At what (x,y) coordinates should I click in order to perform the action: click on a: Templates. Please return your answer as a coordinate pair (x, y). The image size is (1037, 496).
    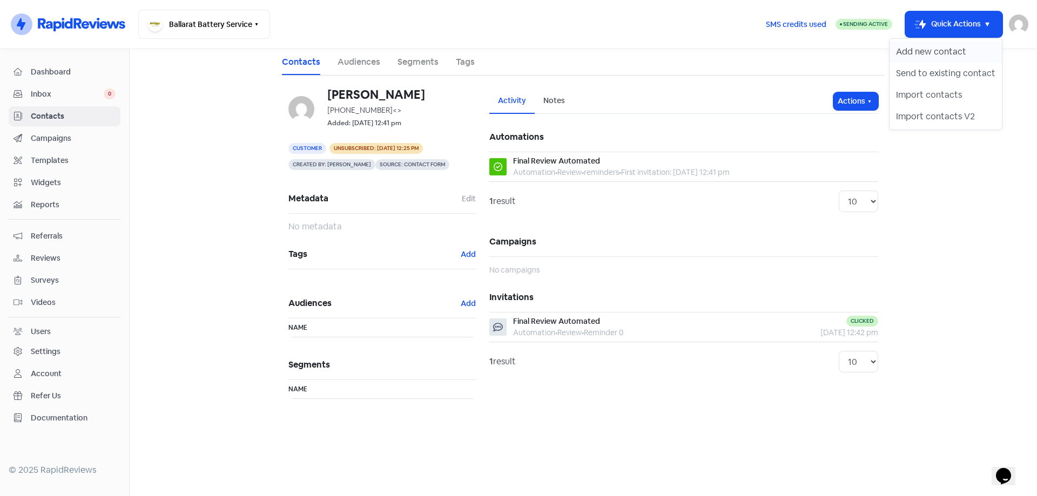
    Looking at the image, I should click on (64, 160).